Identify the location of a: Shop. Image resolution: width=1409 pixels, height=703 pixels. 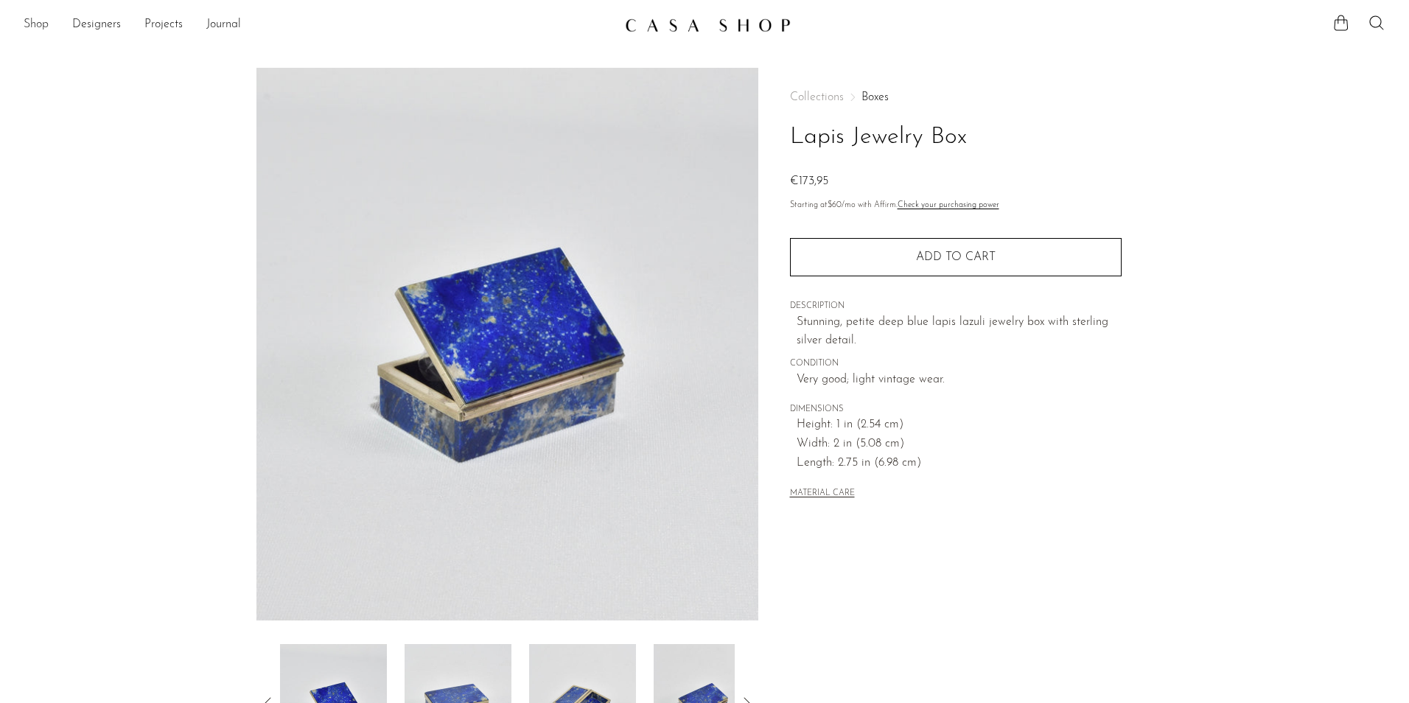
(36, 25).